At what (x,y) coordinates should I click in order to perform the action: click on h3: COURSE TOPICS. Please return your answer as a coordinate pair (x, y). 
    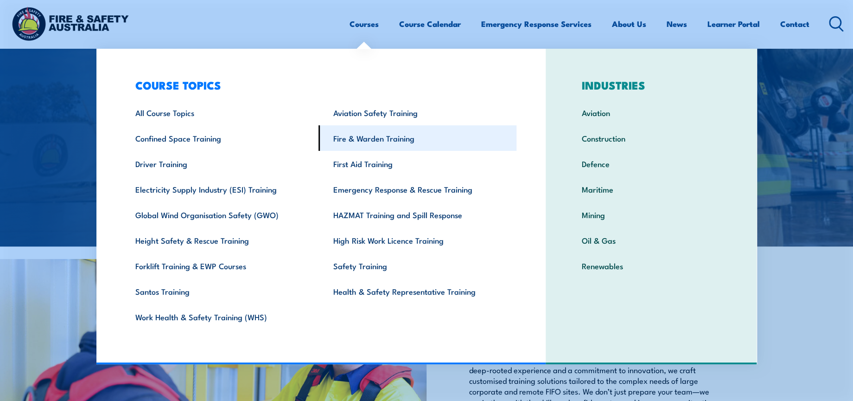
    Looking at the image, I should click on (319, 85).